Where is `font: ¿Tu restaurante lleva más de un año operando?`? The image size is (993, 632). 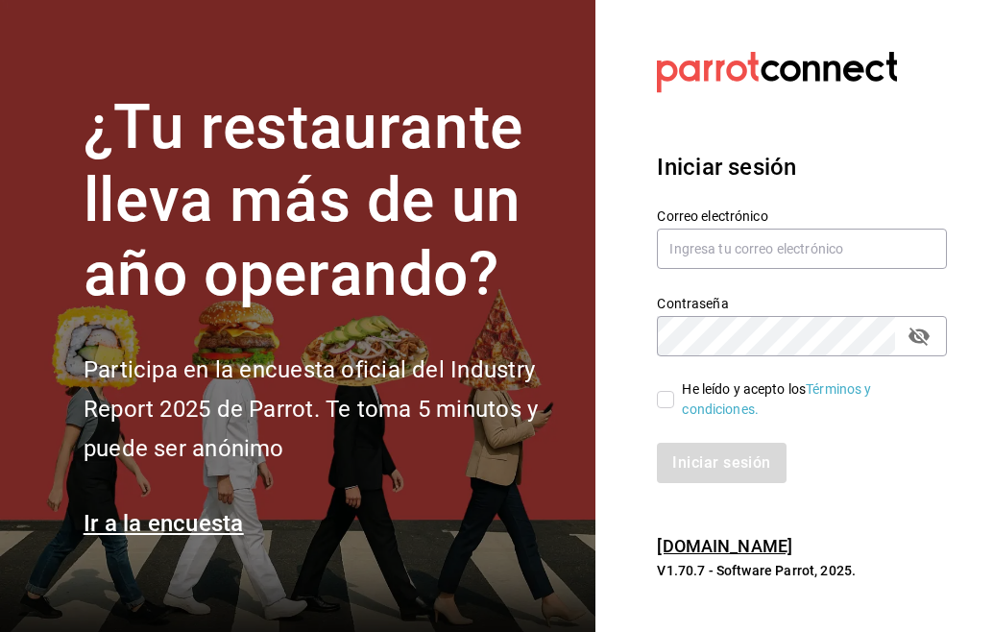 font: ¿Tu restaurante lleva más de un año operando? is located at coordinates (304, 201).